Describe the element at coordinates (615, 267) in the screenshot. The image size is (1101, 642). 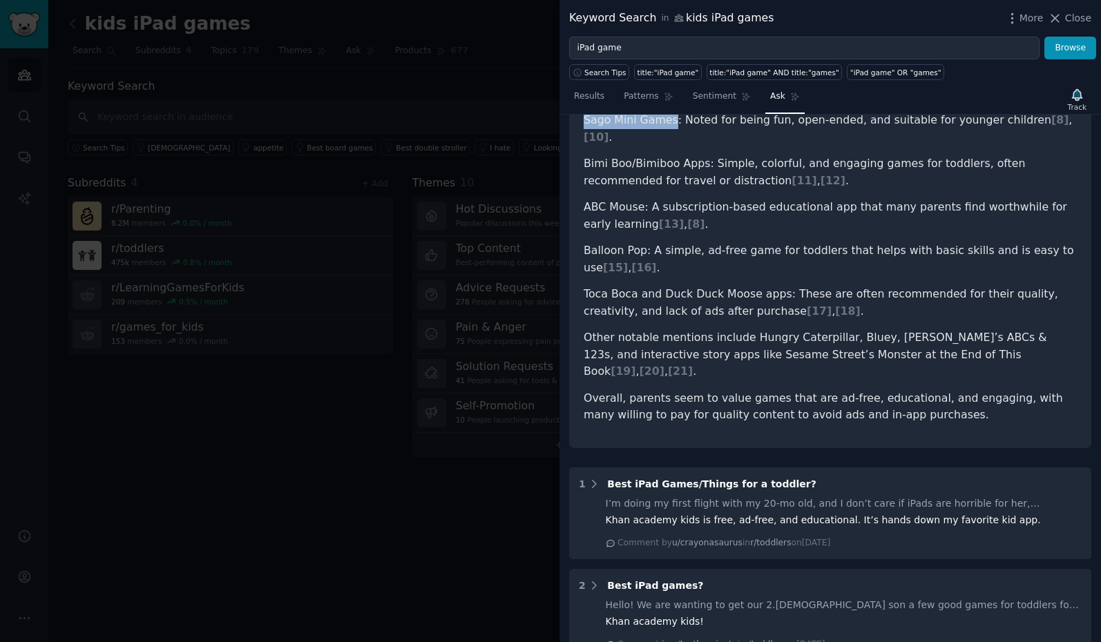
I see `span: [ 15 ]` at that location.